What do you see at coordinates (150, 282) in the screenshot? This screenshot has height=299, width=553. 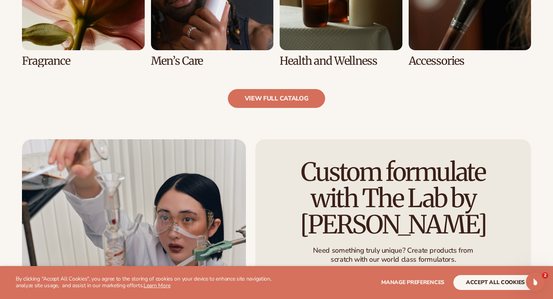 I see `p: By clicking "Accept All Cookies", you agree to the storing of cookies on your device to enhance s...` at bounding box center [150, 282].